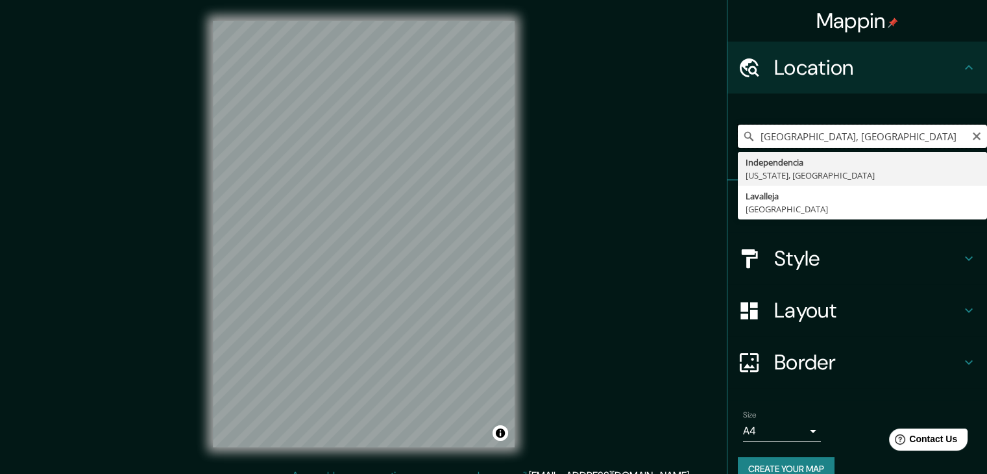 The height and width of the screenshot is (474, 987). What do you see at coordinates (868, 258) in the screenshot?
I see `h4: Style` at bounding box center [868, 258].